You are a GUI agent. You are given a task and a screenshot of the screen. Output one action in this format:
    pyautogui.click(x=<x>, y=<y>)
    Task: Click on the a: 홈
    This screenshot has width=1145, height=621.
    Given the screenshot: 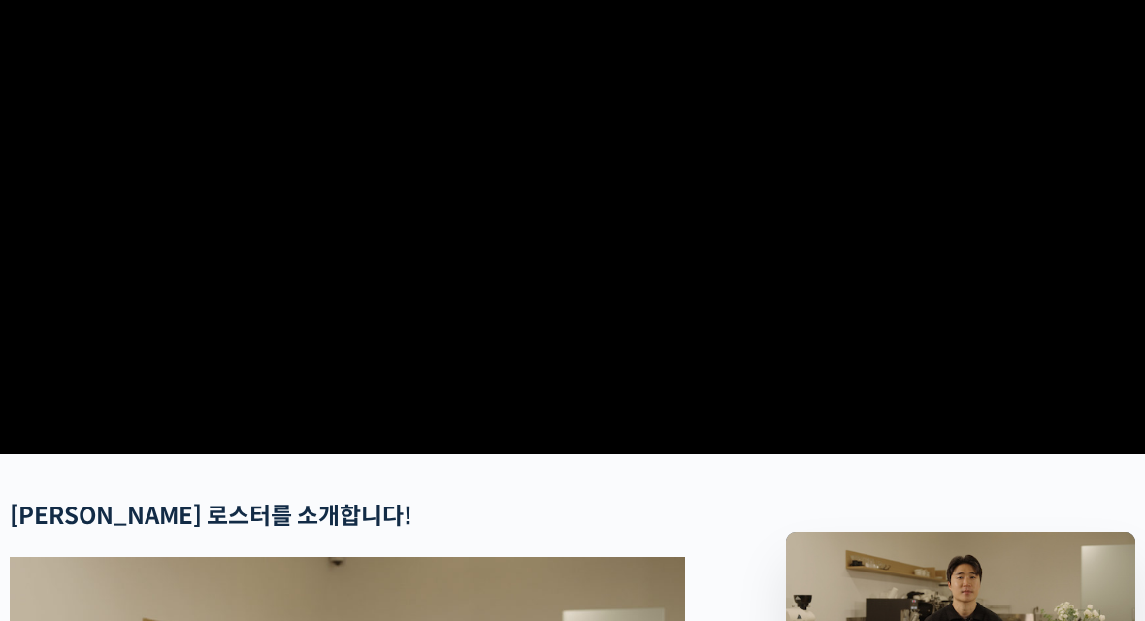 What is the action you would take?
    pyautogui.click(x=67, y=484)
    